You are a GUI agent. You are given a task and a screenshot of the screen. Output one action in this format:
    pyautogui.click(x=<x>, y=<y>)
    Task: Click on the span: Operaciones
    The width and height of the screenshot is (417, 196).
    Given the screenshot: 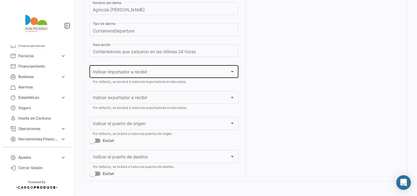 What is the action you would take?
    pyautogui.click(x=38, y=129)
    